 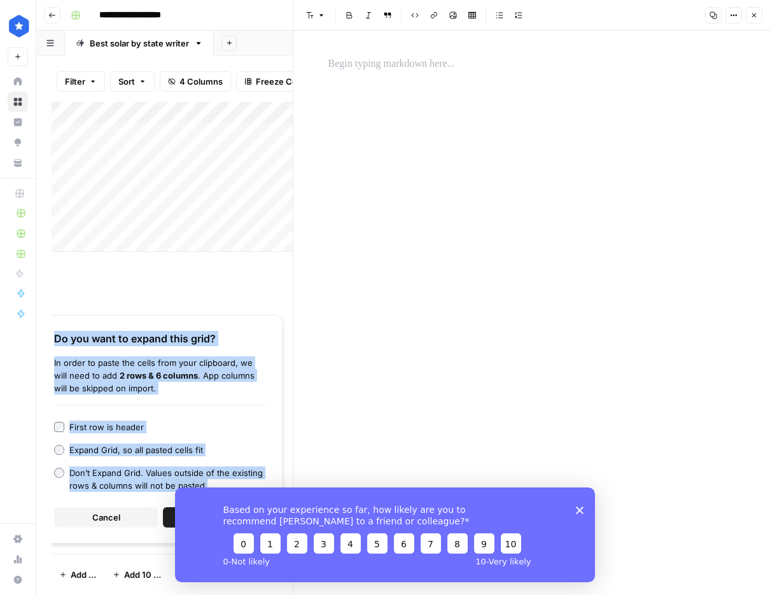 What do you see at coordinates (144, 575) in the screenshot?
I see `span: Add 10 Rows` at bounding box center [144, 575].